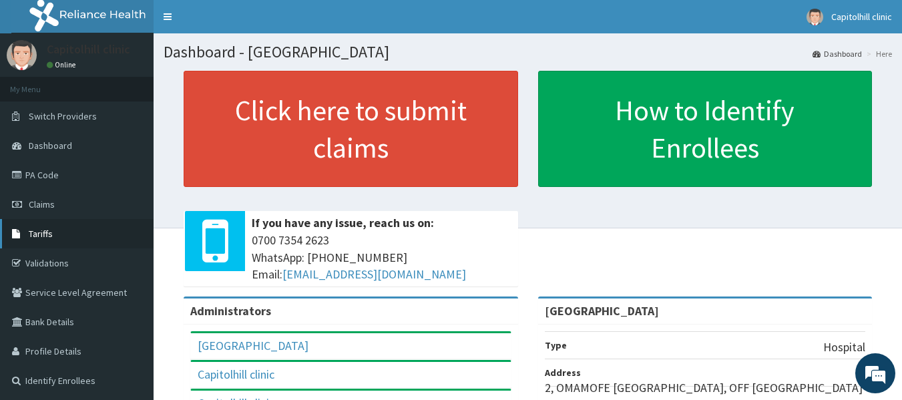 The image size is (902, 400). I want to click on b: If you have any issue, reach us on:, so click(342, 222).